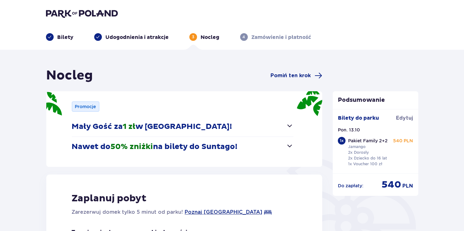 The width and height of the screenshot is (464, 231). Describe the element at coordinates (297, 76) in the screenshot. I see `a: Pomiń ten krok` at that location.